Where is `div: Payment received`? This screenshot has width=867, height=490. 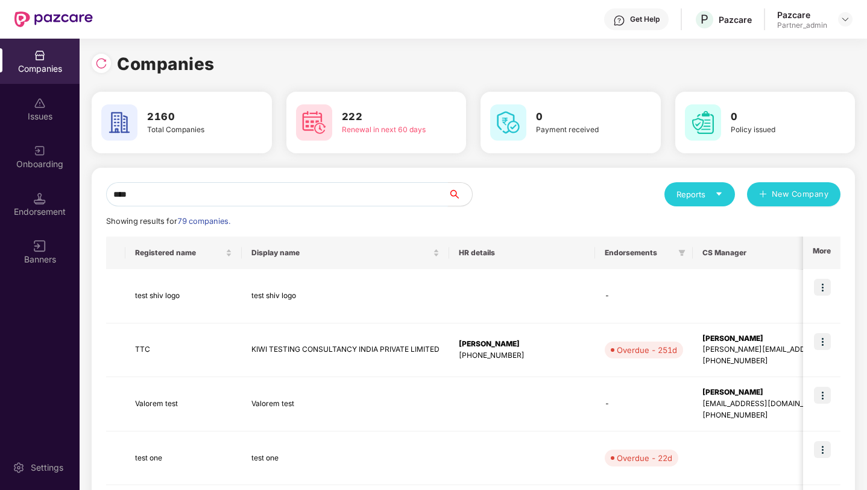
div: Payment received is located at coordinates (581, 130).